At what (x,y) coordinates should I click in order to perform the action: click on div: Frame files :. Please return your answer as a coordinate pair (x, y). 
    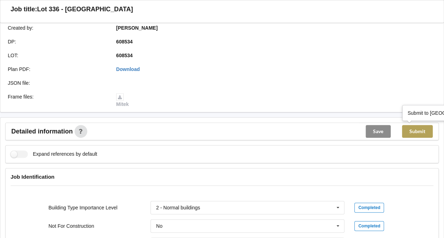
    Looking at the image, I should click on (57, 101).